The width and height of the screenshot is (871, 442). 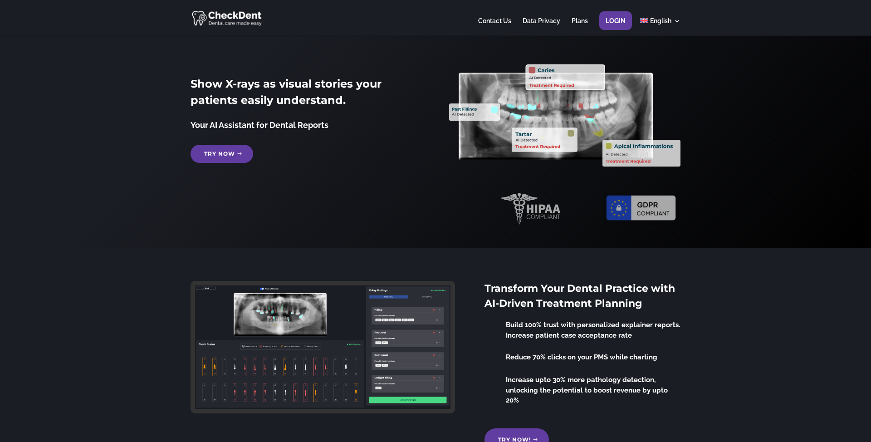 What do you see at coordinates (593, 330) in the screenshot?
I see `span: Build 100% trust with personalized explainer reports. Increase patient case acceptance rate` at bounding box center [593, 330].